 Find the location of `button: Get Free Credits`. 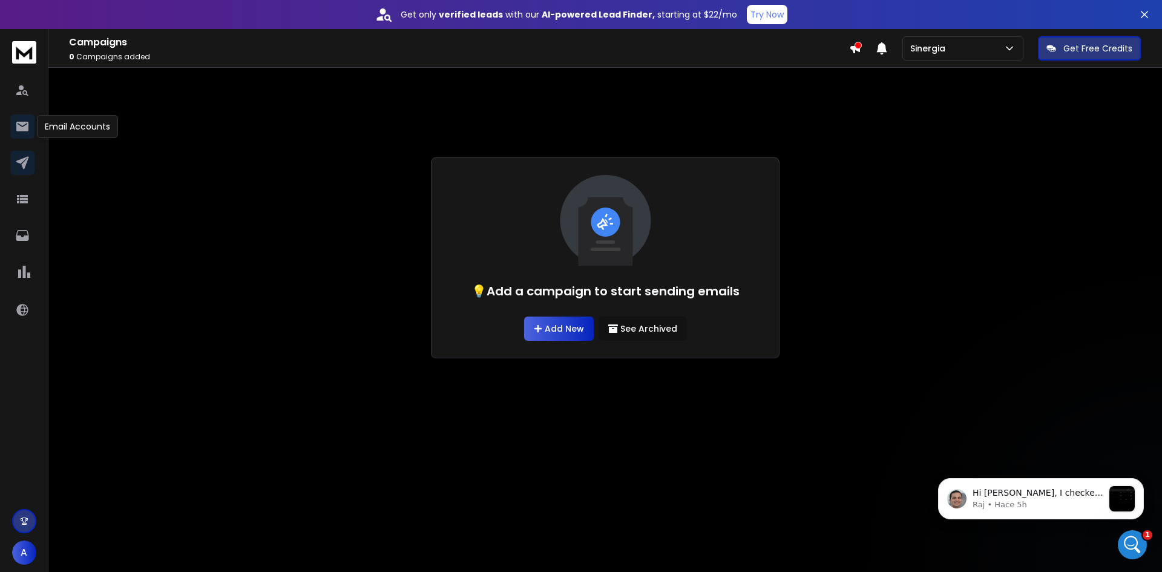

button: Get Free Credits is located at coordinates (1090, 48).